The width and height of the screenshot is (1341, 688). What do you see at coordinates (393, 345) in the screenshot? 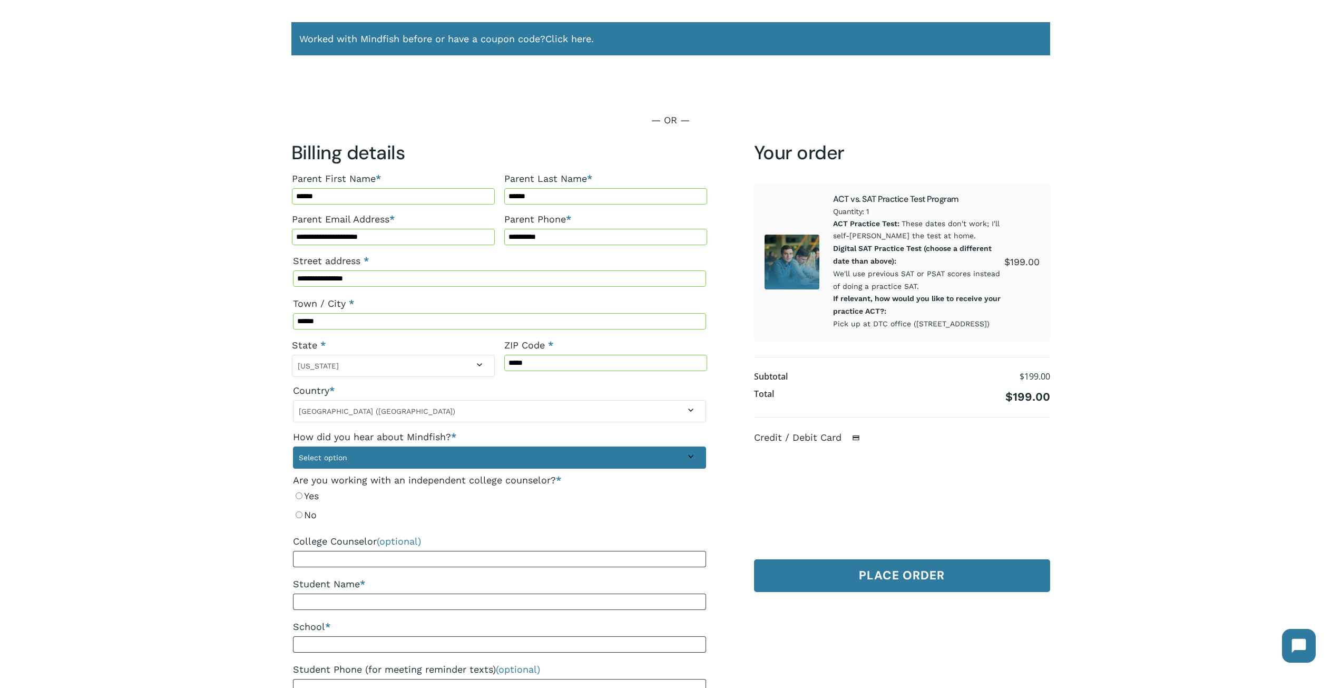
I see `label: State` at bounding box center [393, 345].